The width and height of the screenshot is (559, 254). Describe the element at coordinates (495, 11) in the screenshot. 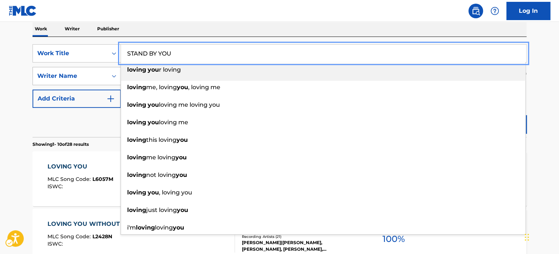

I see `img: help` at that location.